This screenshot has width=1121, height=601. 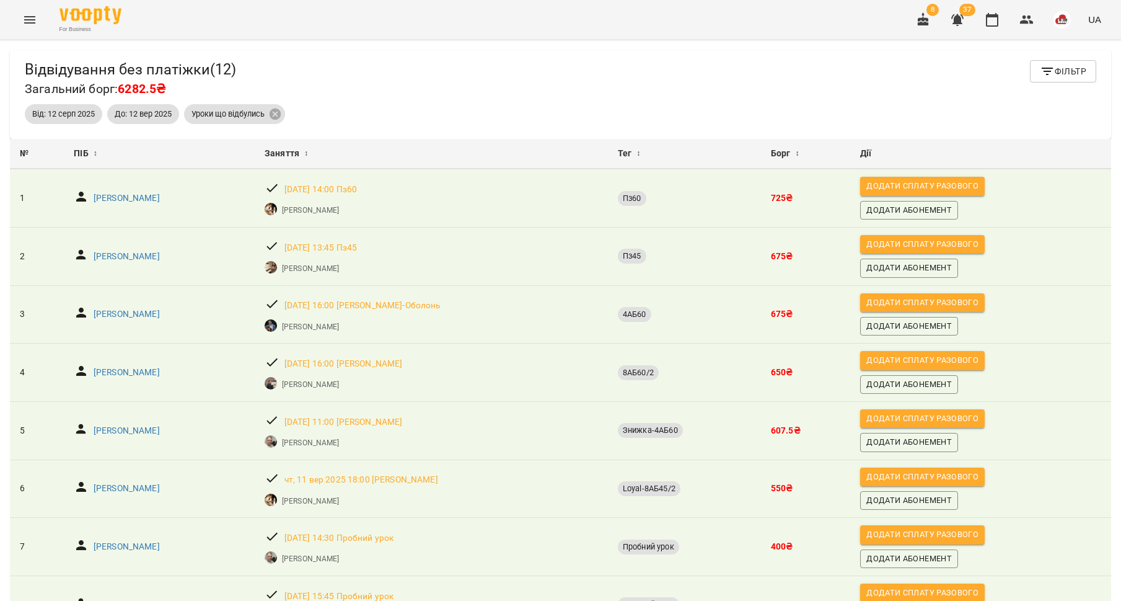 What do you see at coordinates (639, 373) in the screenshot?
I see `span: 8АБ60/2` at bounding box center [639, 373].